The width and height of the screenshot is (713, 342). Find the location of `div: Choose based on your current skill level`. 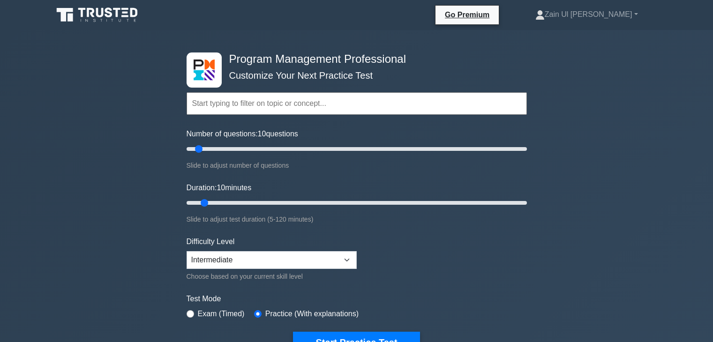

div: Choose based on your current skill level is located at coordinates (272, 277).